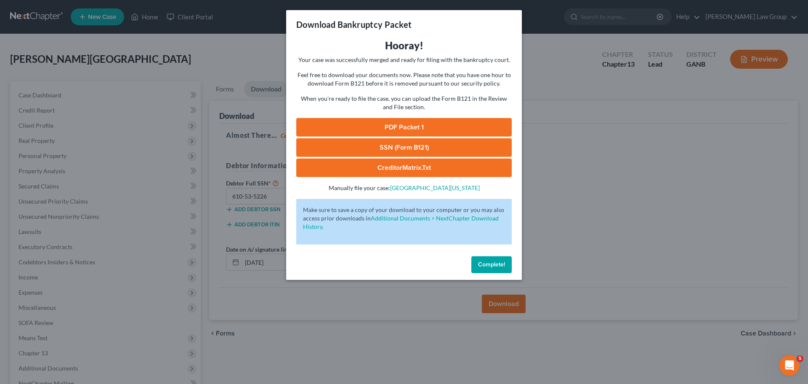 The image size is (808, 384). What do you see at coordinates (492, 264) in the screenshot?
I see `span: Complete!` at bounding box center [492, 264].